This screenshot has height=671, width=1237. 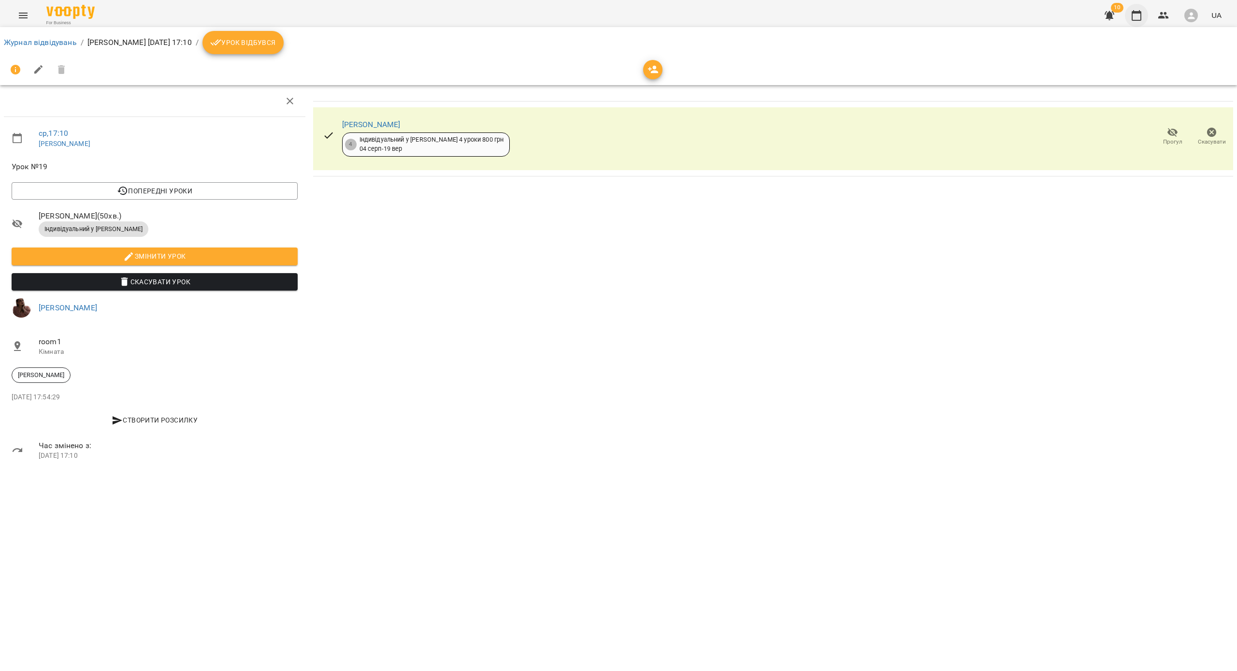 What do you see at coordinates (243, 43) in the screenshot?
I see `span: Урок відбувся` at bounding box center [243, 43].